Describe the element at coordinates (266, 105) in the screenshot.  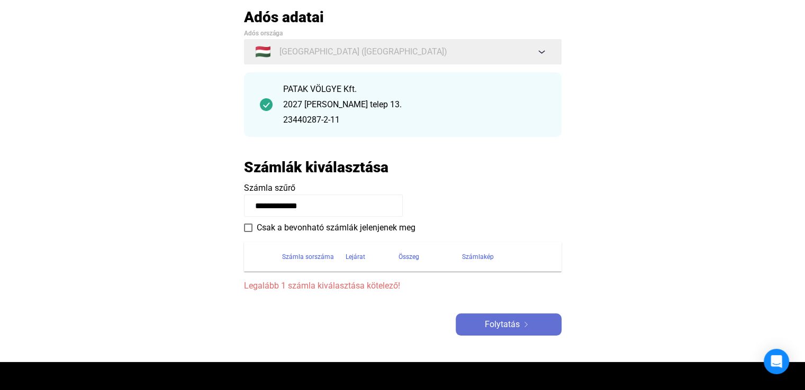
I see `img: checkmark-darker-green-circle` at that location.